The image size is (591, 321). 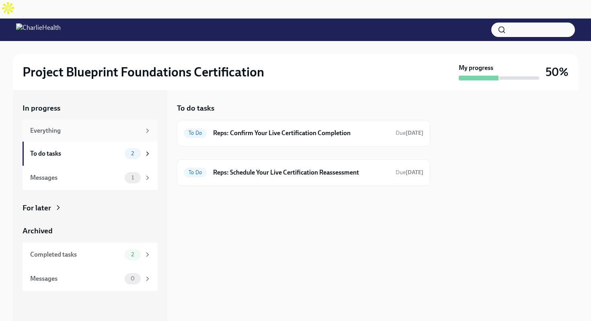 What do you see at coordinates (90, 108) in the screenshot?
I see `div: In progress` at bounding box center [90, 108].